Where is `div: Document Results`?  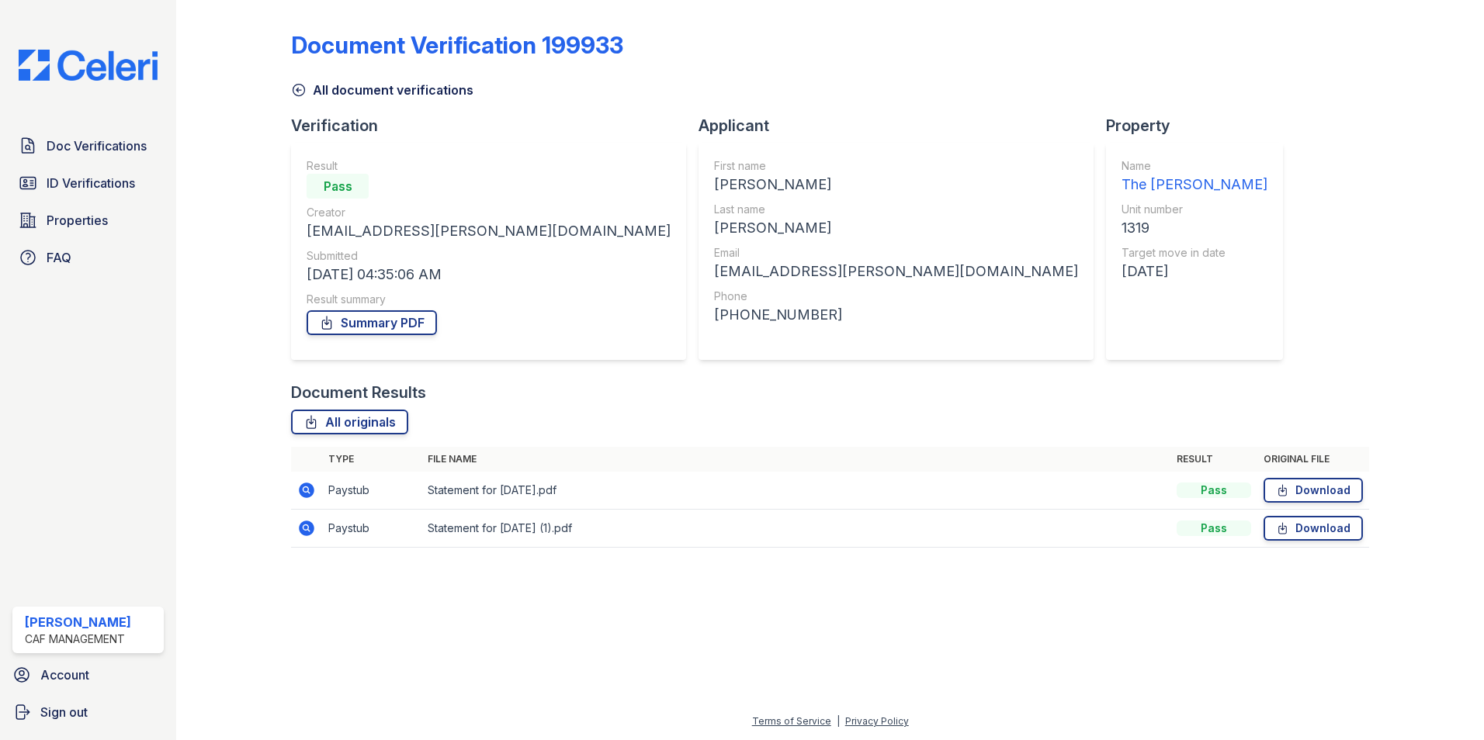
div: Document Results is located at coordinates (359, 393).